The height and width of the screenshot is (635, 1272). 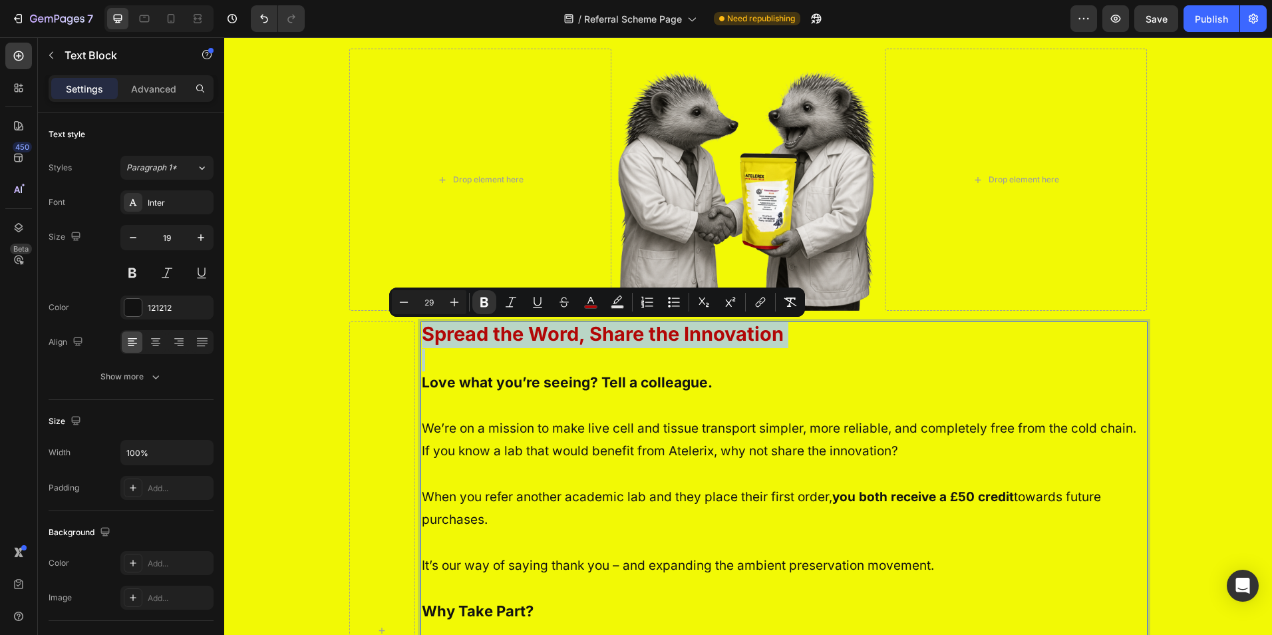 I want to click on strong: you both receive a £50 credit, so click(x=698, y=459).